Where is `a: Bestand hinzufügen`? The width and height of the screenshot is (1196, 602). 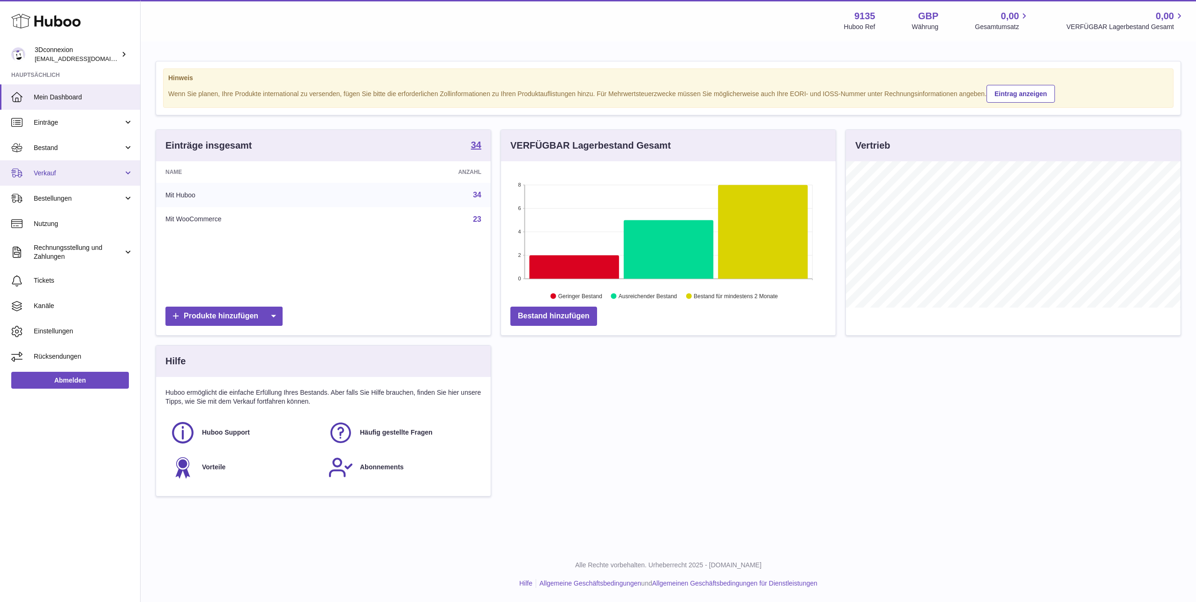 a: Bestand hinzufügen is located at coordinates (553, 316).